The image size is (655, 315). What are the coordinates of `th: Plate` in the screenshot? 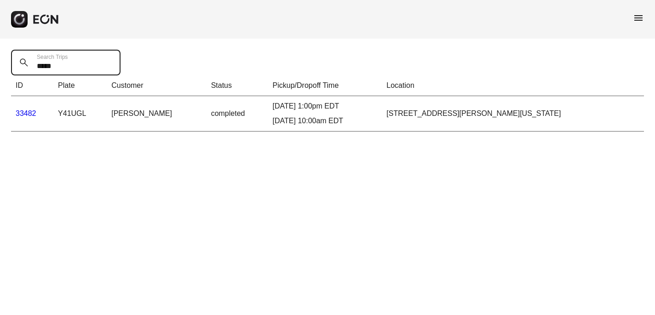 It's located at (80, 86).